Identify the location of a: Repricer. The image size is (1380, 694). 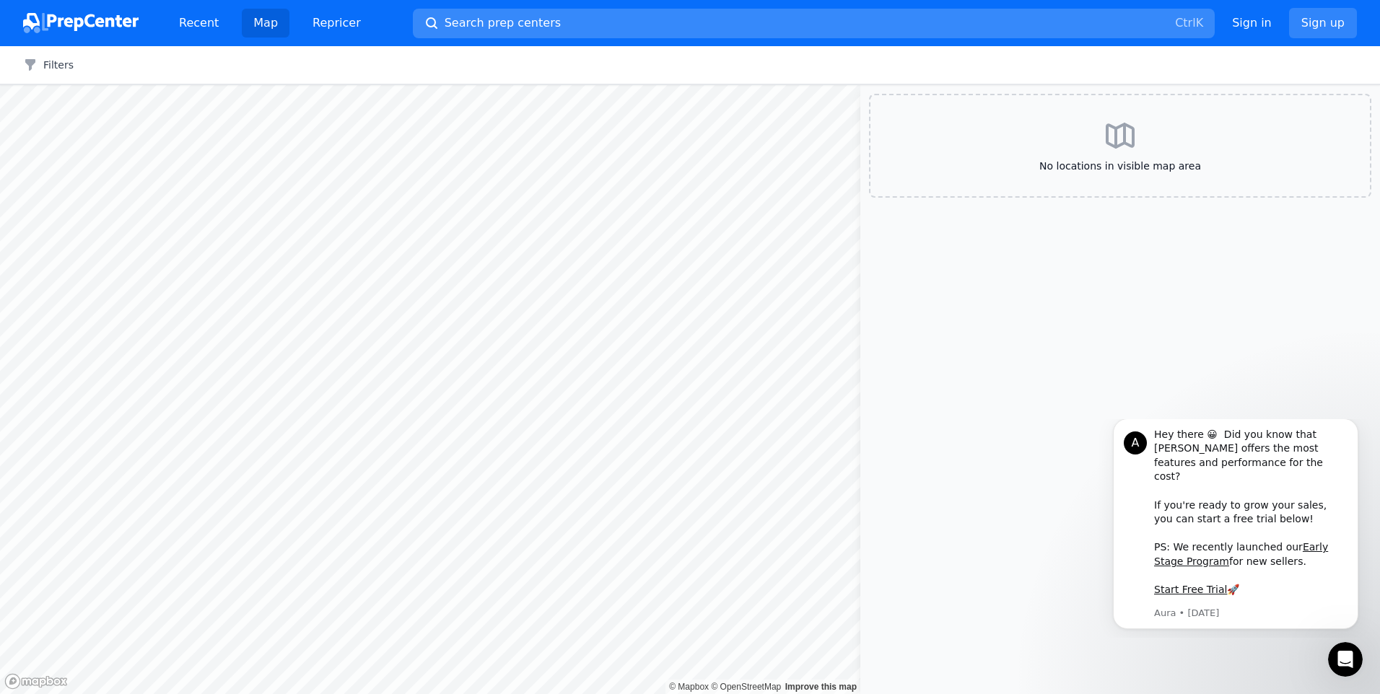
(336, 23).